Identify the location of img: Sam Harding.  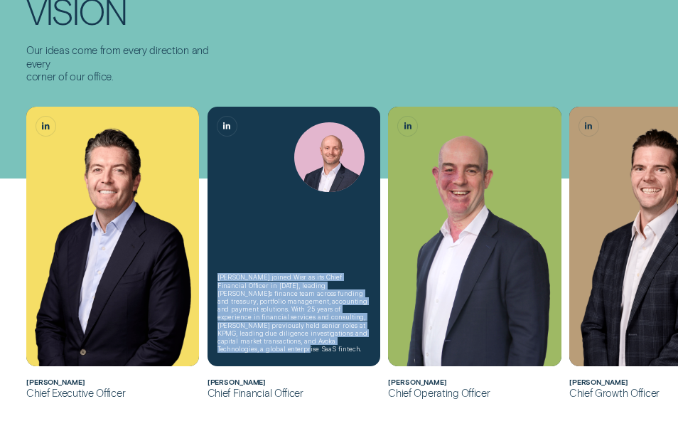
(474, 236).